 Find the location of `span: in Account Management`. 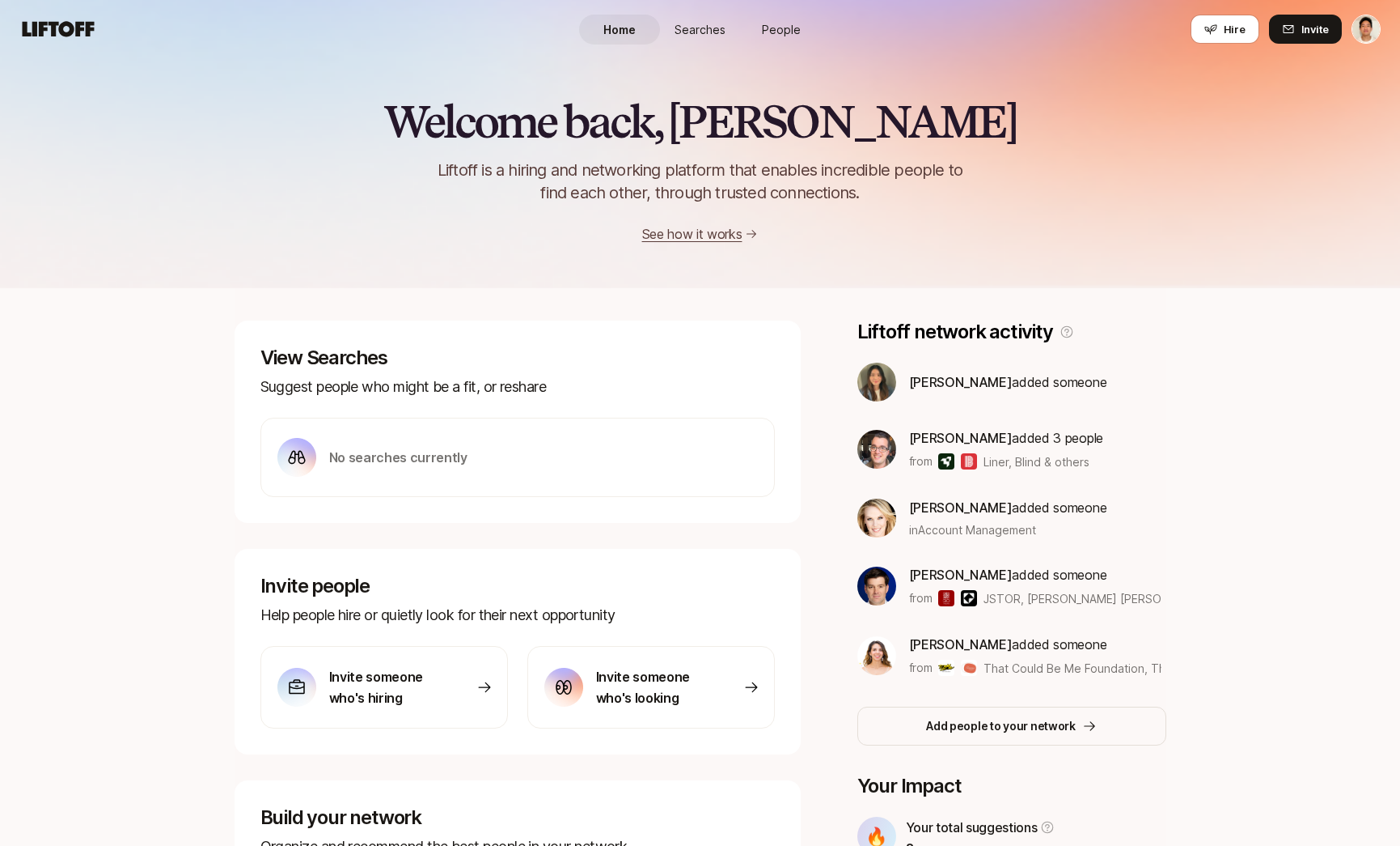

span: in Account Management is located at coordinates (972, 529).